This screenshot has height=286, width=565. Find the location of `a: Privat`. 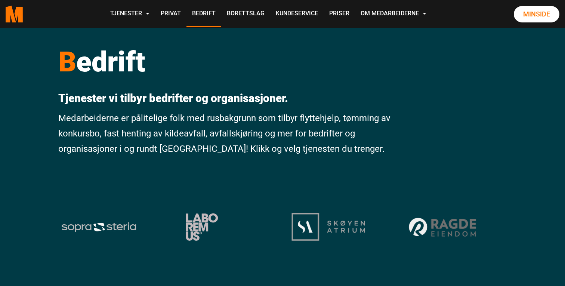

a: Privat is located at coordinates (171, 14).